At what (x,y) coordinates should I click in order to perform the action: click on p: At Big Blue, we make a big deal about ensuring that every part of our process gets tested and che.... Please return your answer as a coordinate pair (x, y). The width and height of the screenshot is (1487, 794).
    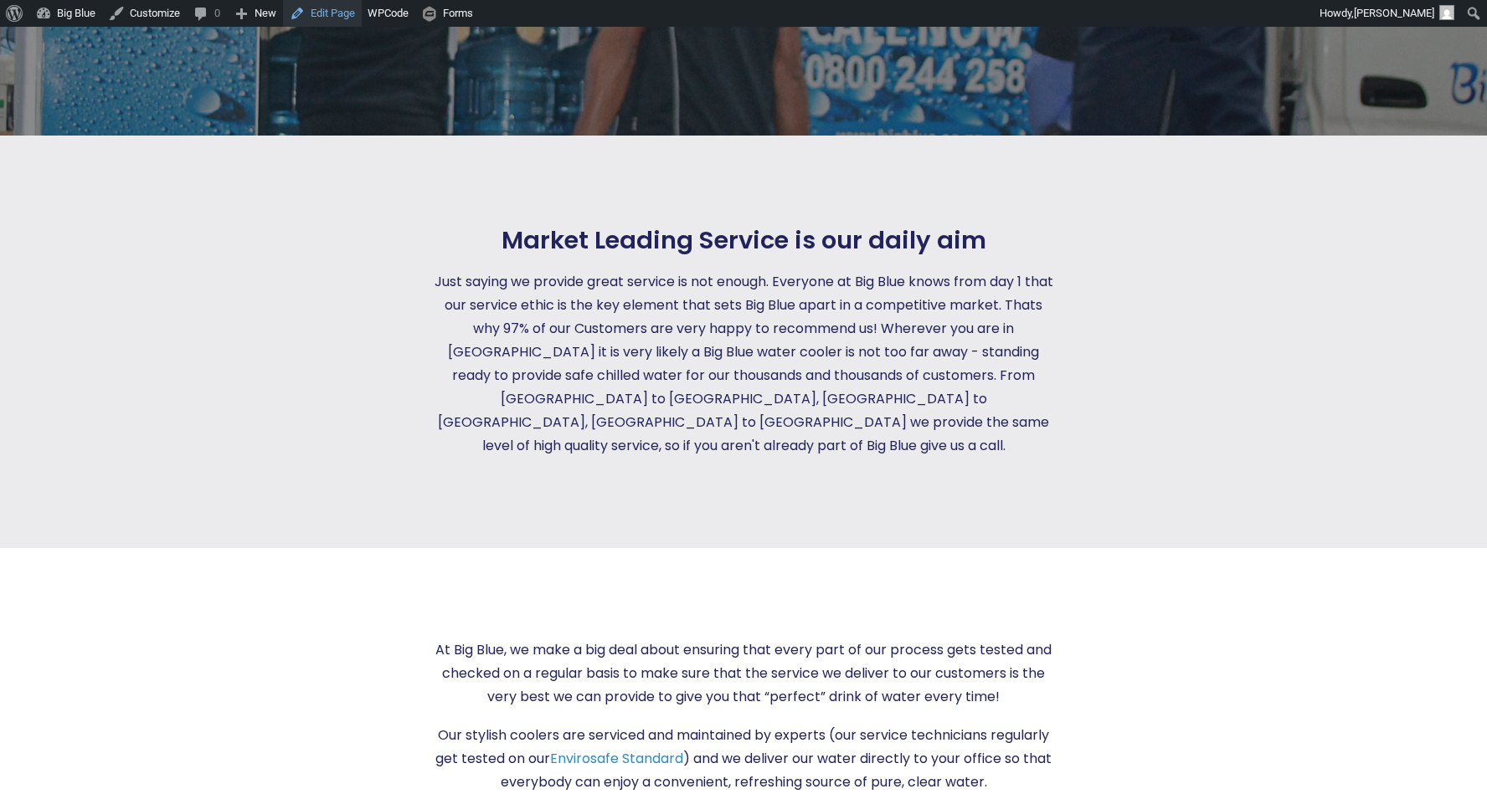
    Looking at the image, I should click on (743, 674).